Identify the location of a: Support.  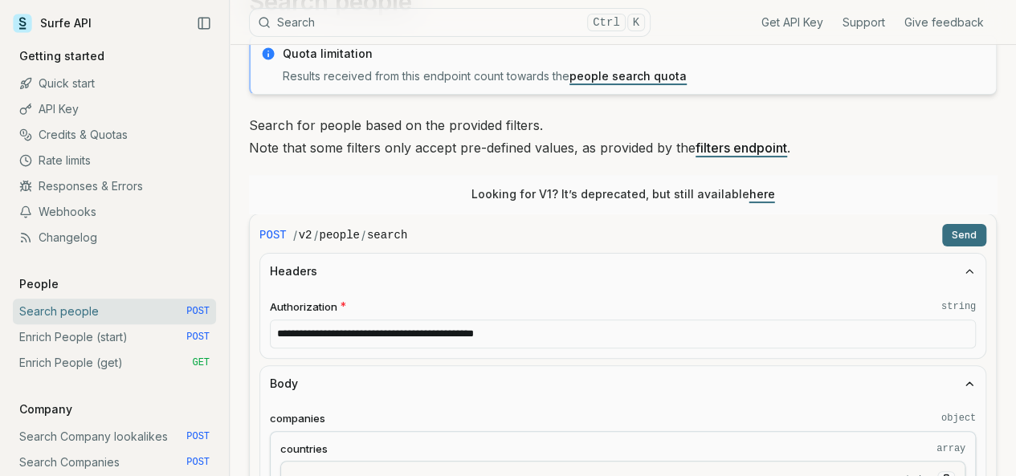
(863, 22).